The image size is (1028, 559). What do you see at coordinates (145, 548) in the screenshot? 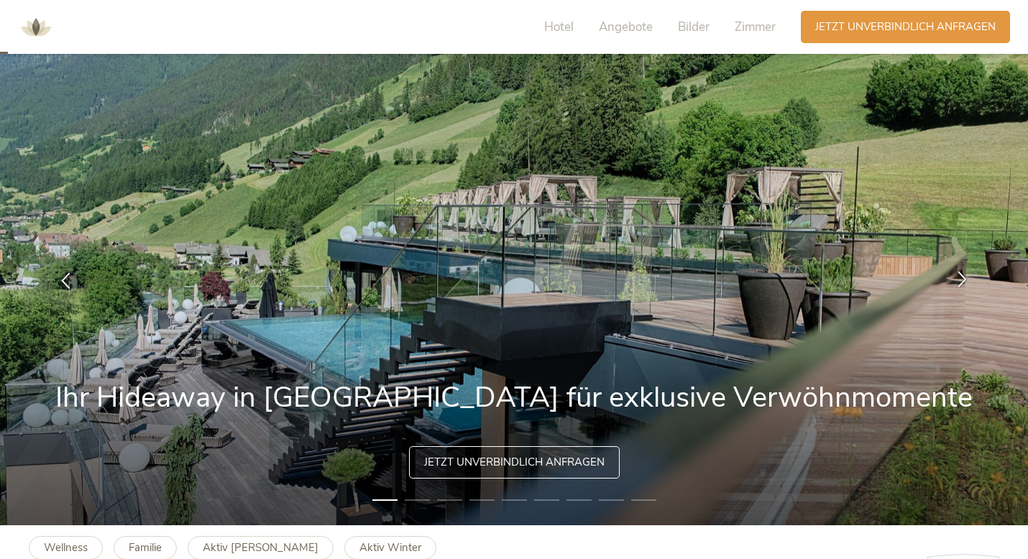
I see `b: Familie` at bounding box center [145, 548].